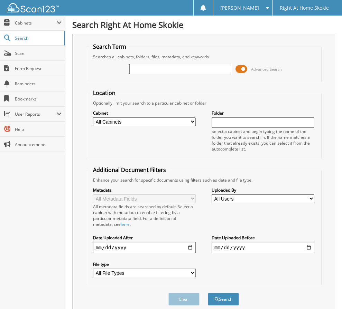 This screenshot has width=342, height=309. Describe the element at coordinates (38, 99) in the screenshot. I see `span: Bookmarks` at that location.